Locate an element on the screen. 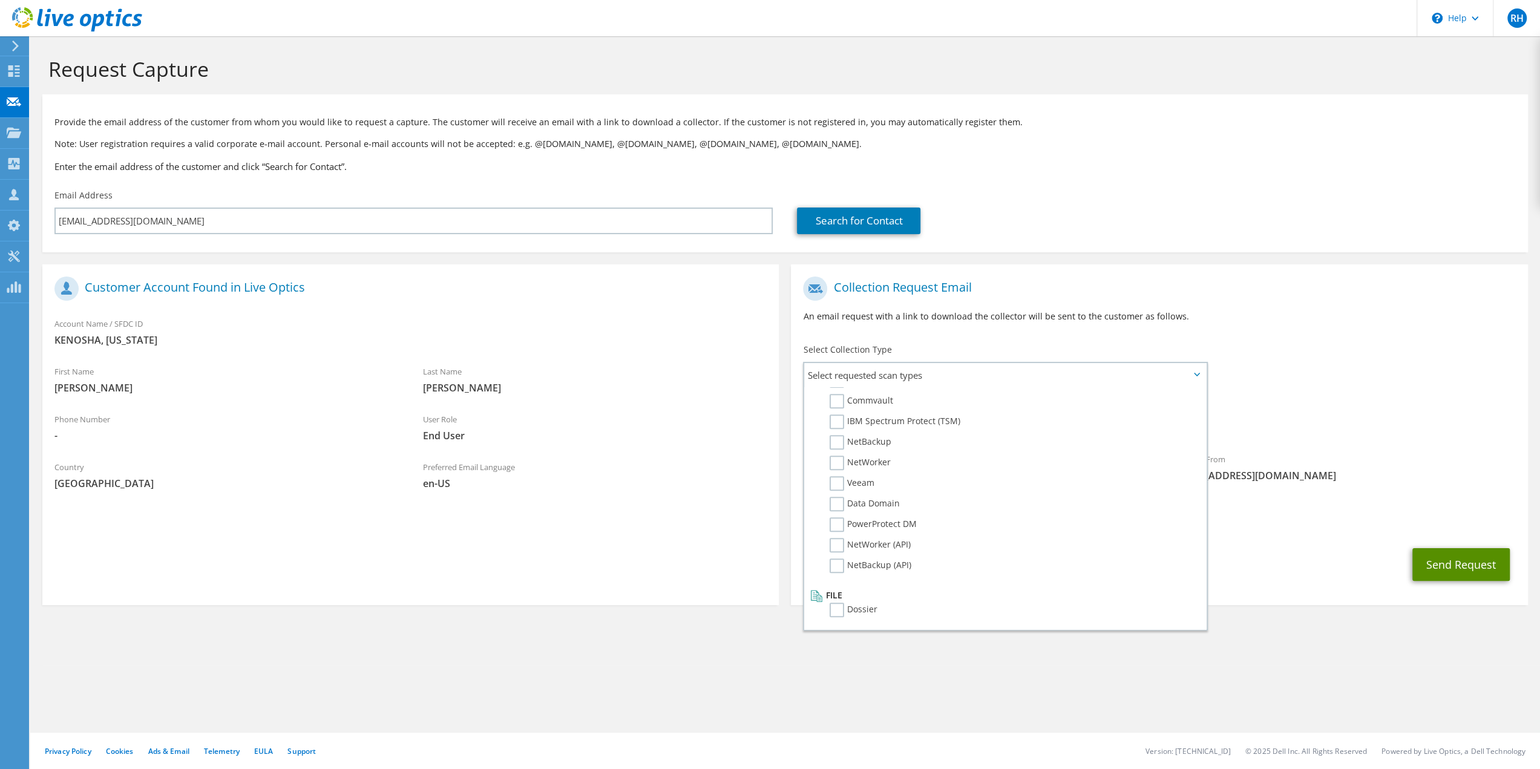  a: Ads & Email is located at coordinates (169, 751).